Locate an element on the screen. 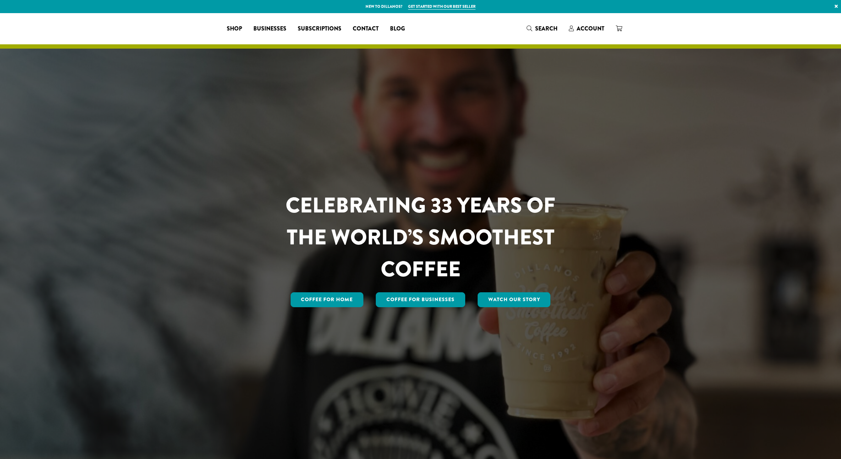 The height and width of the screenshot is (459, 841). a: Coffee For Businesses is located at coordinates (421, 300).